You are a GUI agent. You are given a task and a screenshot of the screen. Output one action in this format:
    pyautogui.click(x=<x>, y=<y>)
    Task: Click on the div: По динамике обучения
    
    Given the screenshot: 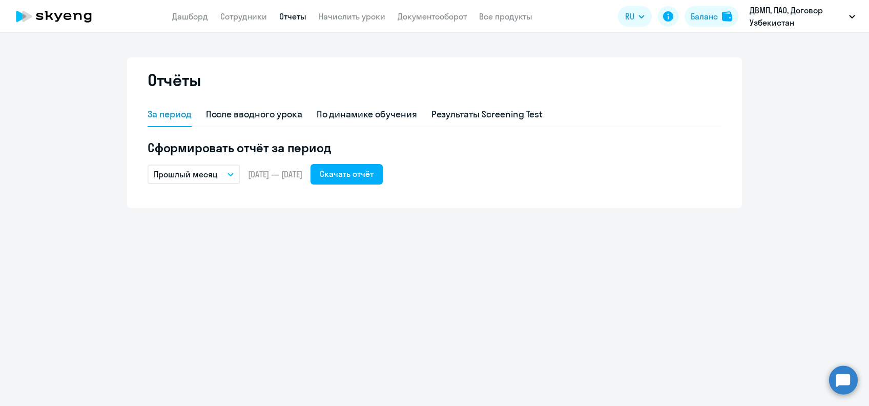 What is the action you would take?
    pyautogui.click(x=367, y=114)
    